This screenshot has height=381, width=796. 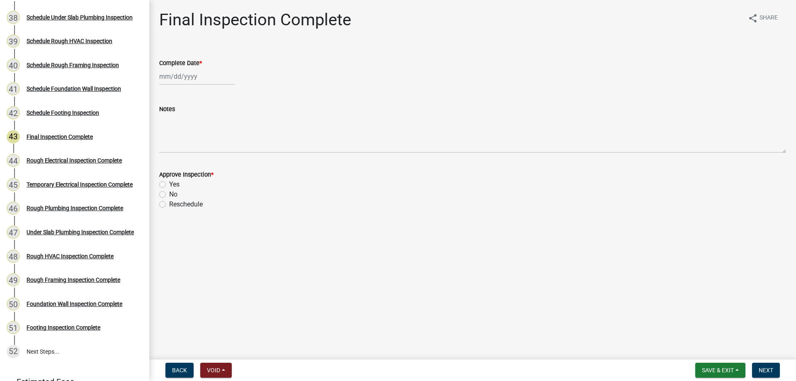 What do you see at coordinates (80, 17) in the screenshot?
I see `div: Schedule Under Slab Plumbing Inspection` at bounding box center [80, 17].